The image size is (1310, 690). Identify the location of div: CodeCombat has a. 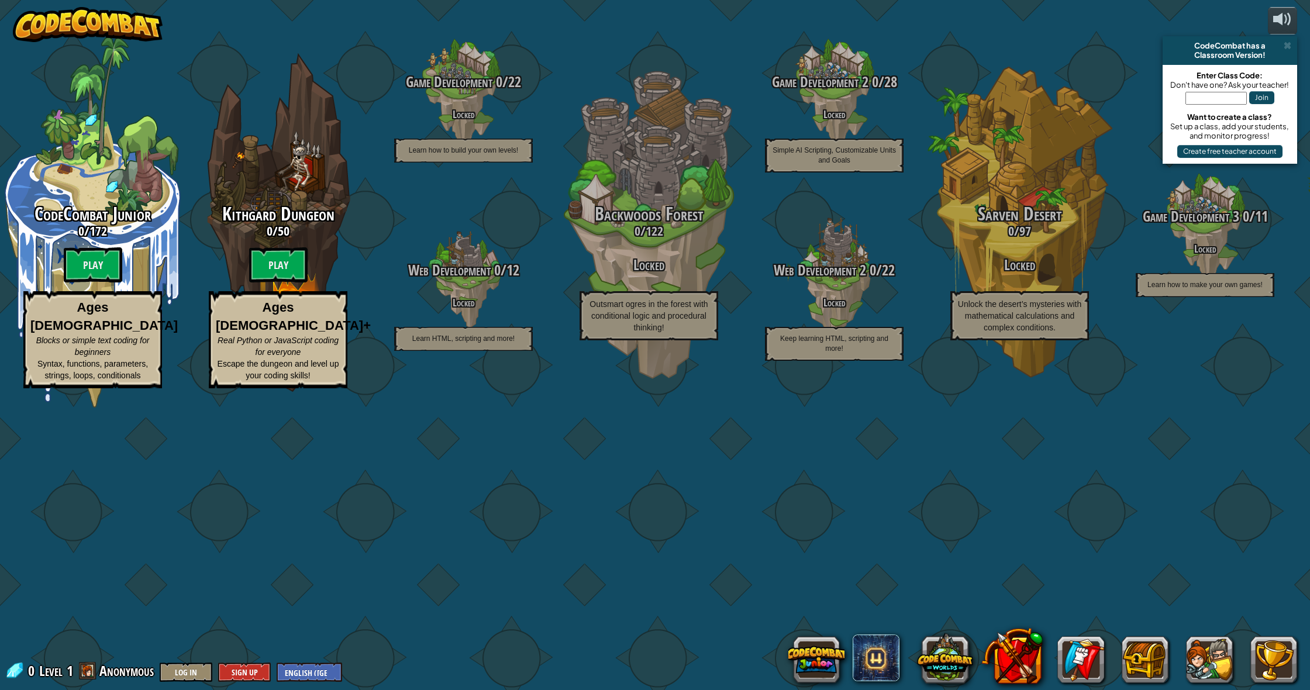
(1230, 46).